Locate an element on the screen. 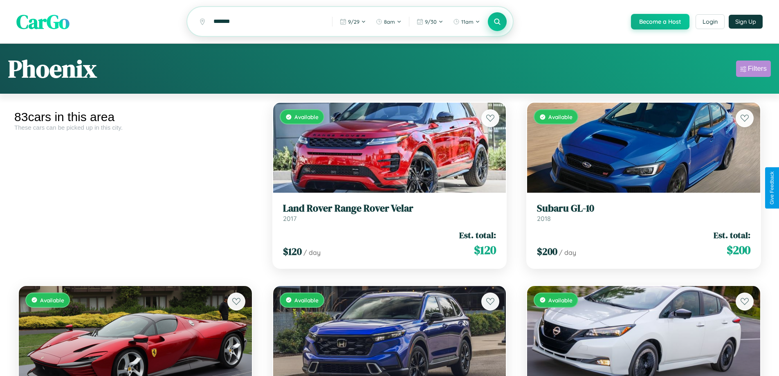 This screenshot has height=376, width=779. button: Become a Host is located at coordinates (660, 22).